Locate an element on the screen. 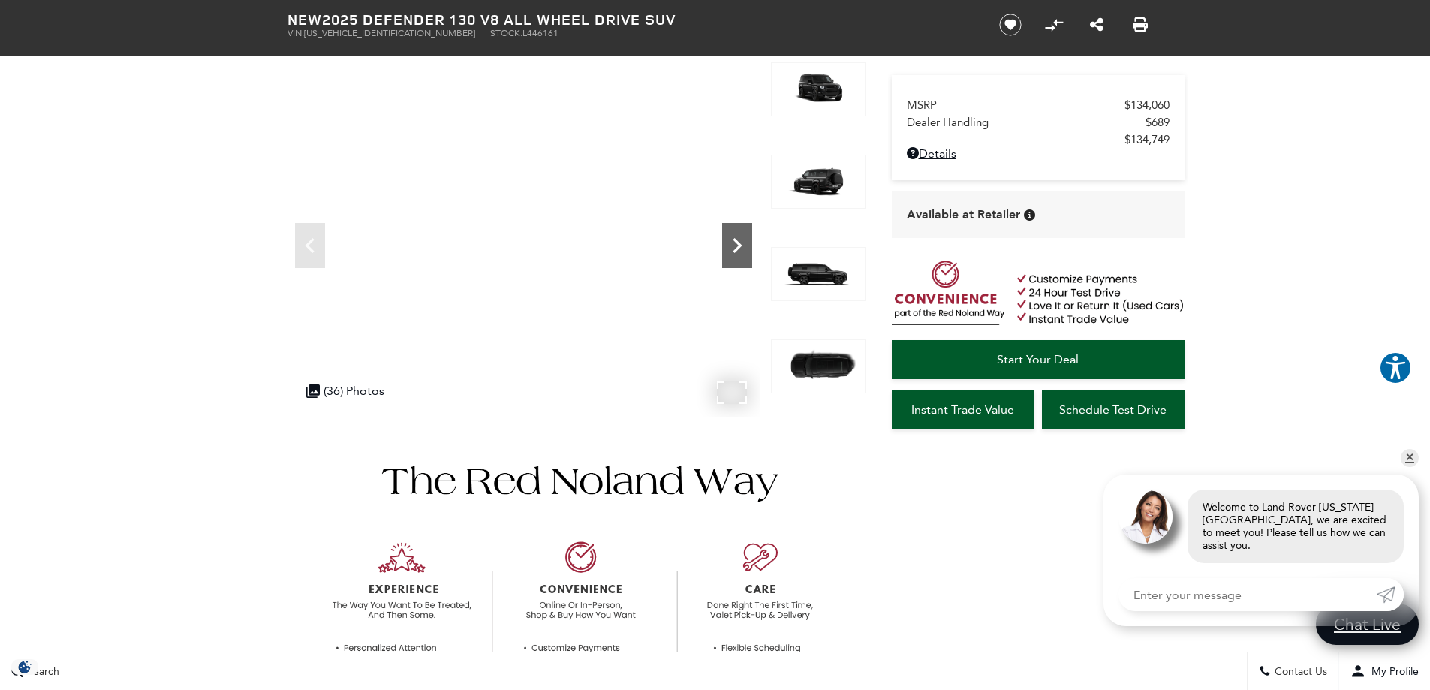 The width and height of the screenshot is (1430, 690). div: Next is located at coordinates (737, 245).